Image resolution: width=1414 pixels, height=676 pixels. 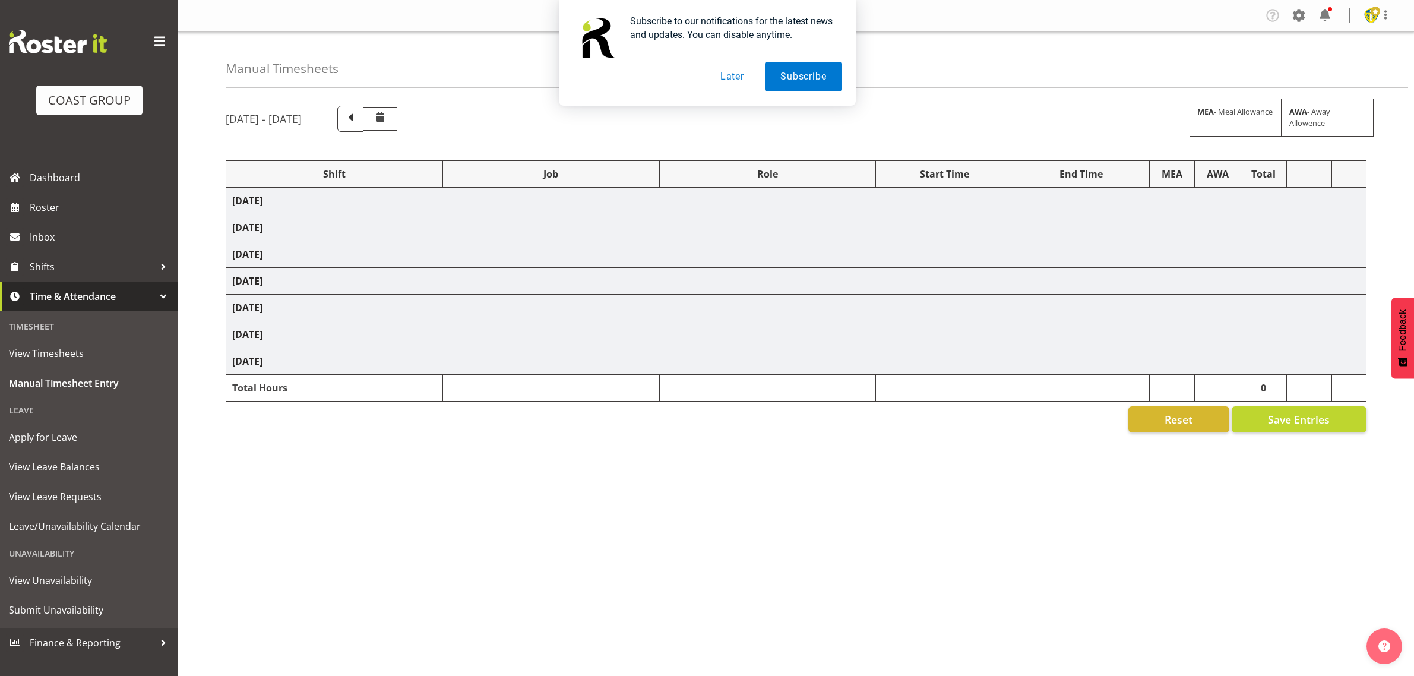 What do you see at coordinates (1299, 112) in the screenshot?
I see `strong: AWA` at bounding box center [1299, 112].